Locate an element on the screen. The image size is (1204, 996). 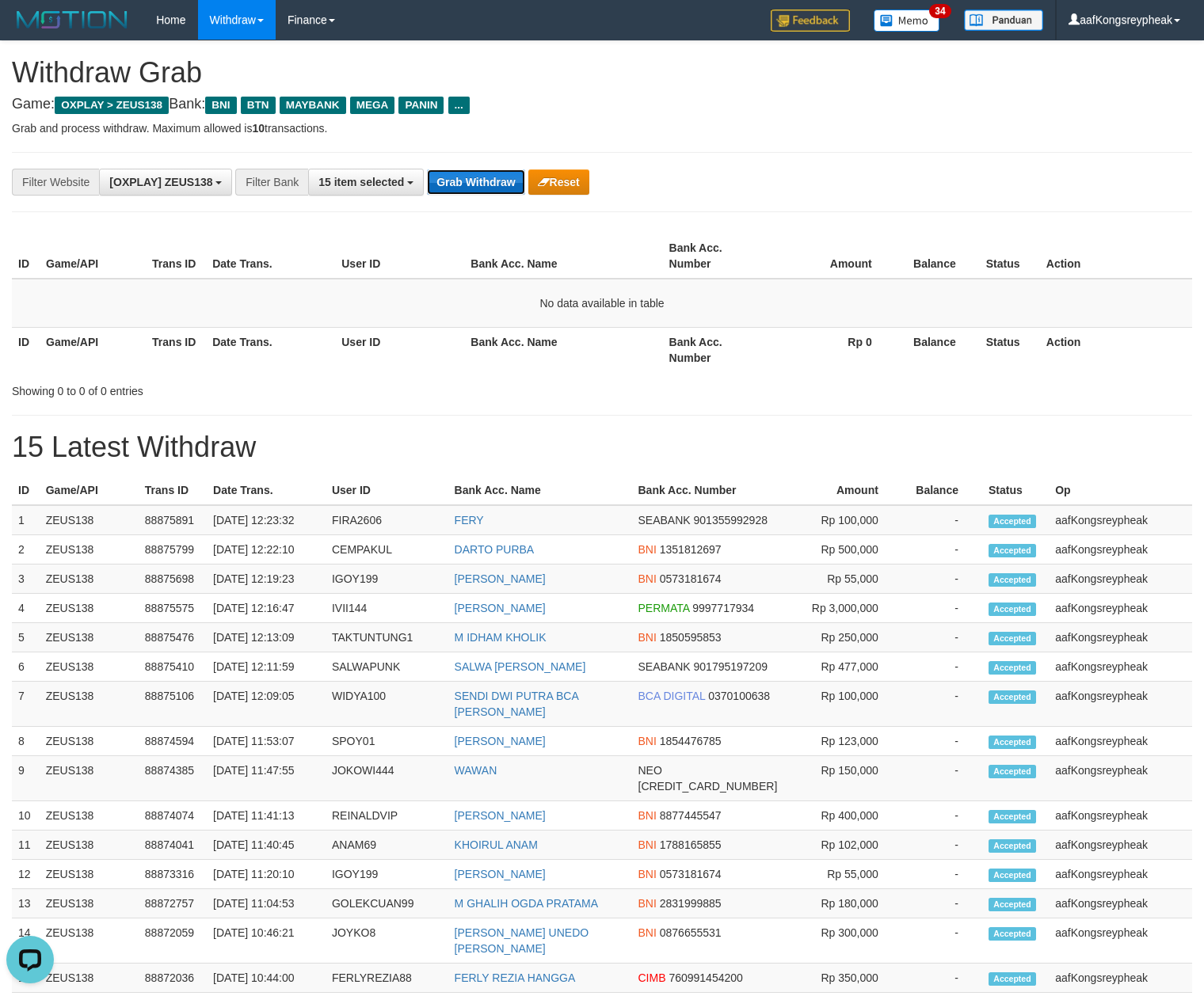
span: Copy 901355992928 to clipboard is located at coordinates (730, 520).